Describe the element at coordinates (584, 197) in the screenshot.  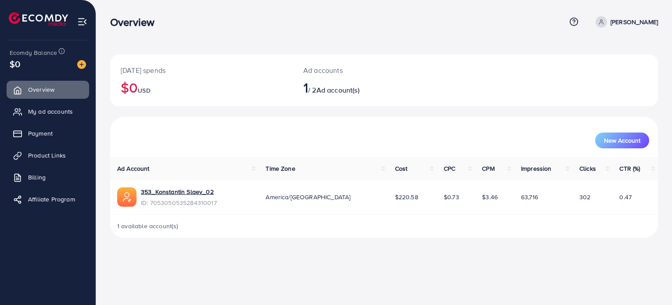
I see `span: 302` at that location.